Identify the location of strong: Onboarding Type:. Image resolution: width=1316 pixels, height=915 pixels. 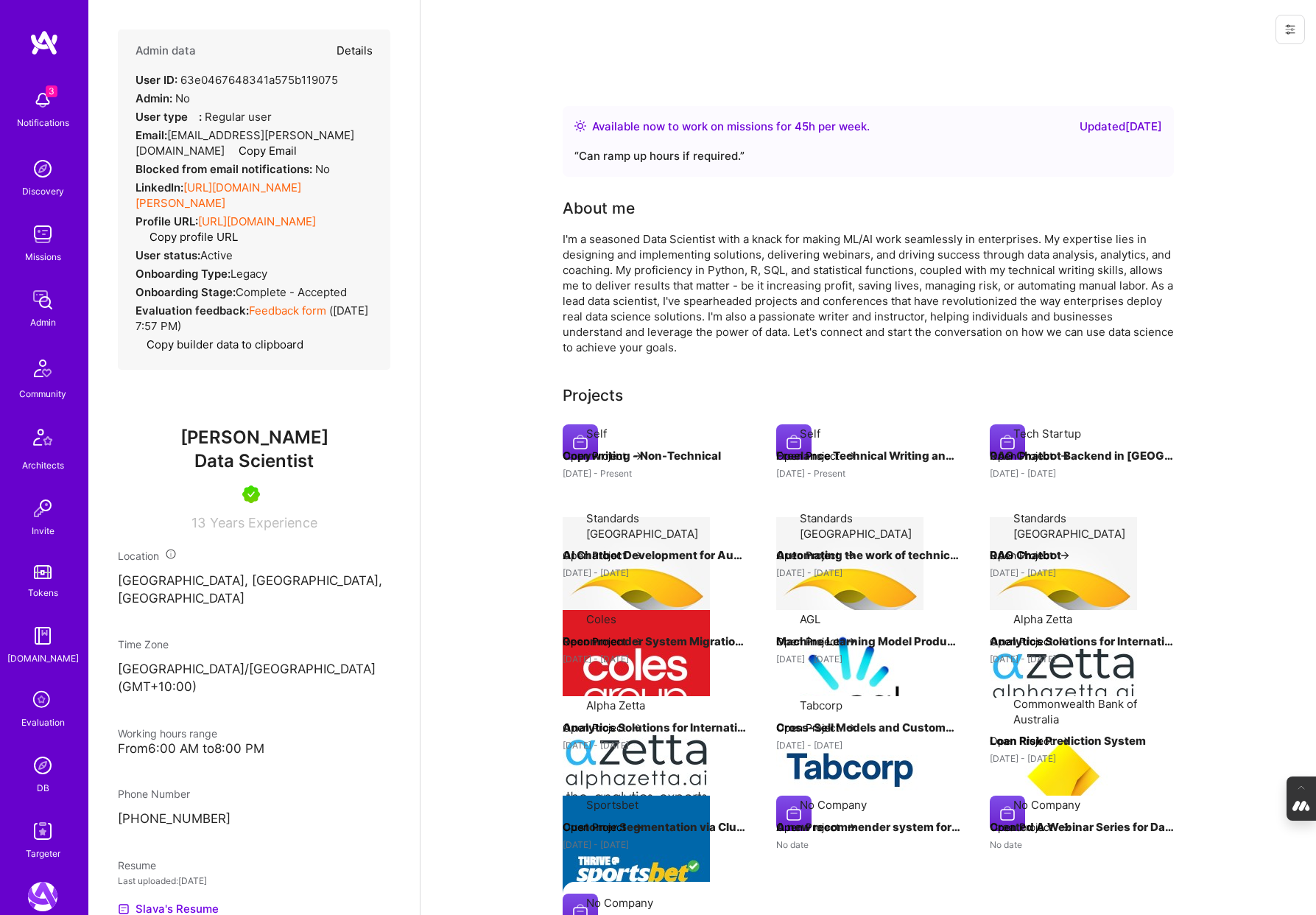
(183, 273).